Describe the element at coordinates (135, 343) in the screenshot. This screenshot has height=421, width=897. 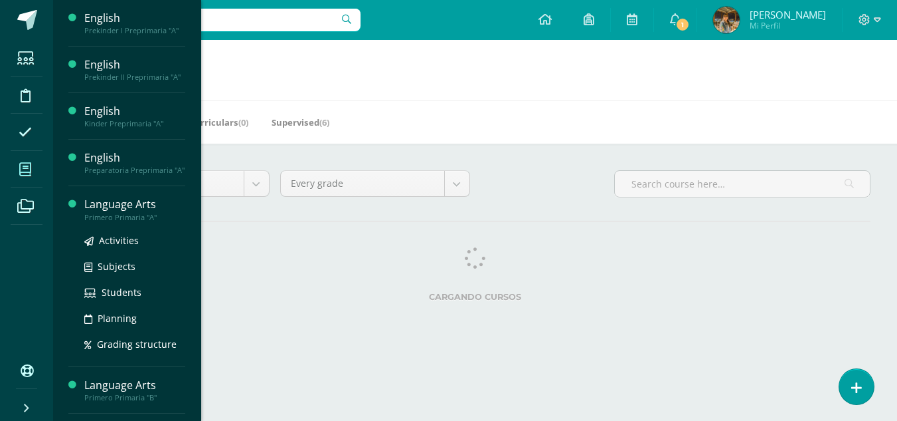
I see `a: Grading structure` at that location.